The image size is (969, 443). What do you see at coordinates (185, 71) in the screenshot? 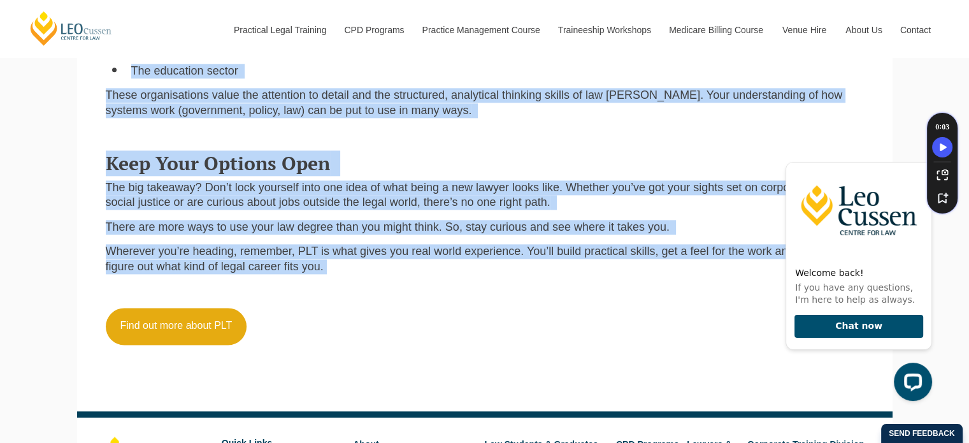
I see `span: The education sector` at bounding box center [185, 71].